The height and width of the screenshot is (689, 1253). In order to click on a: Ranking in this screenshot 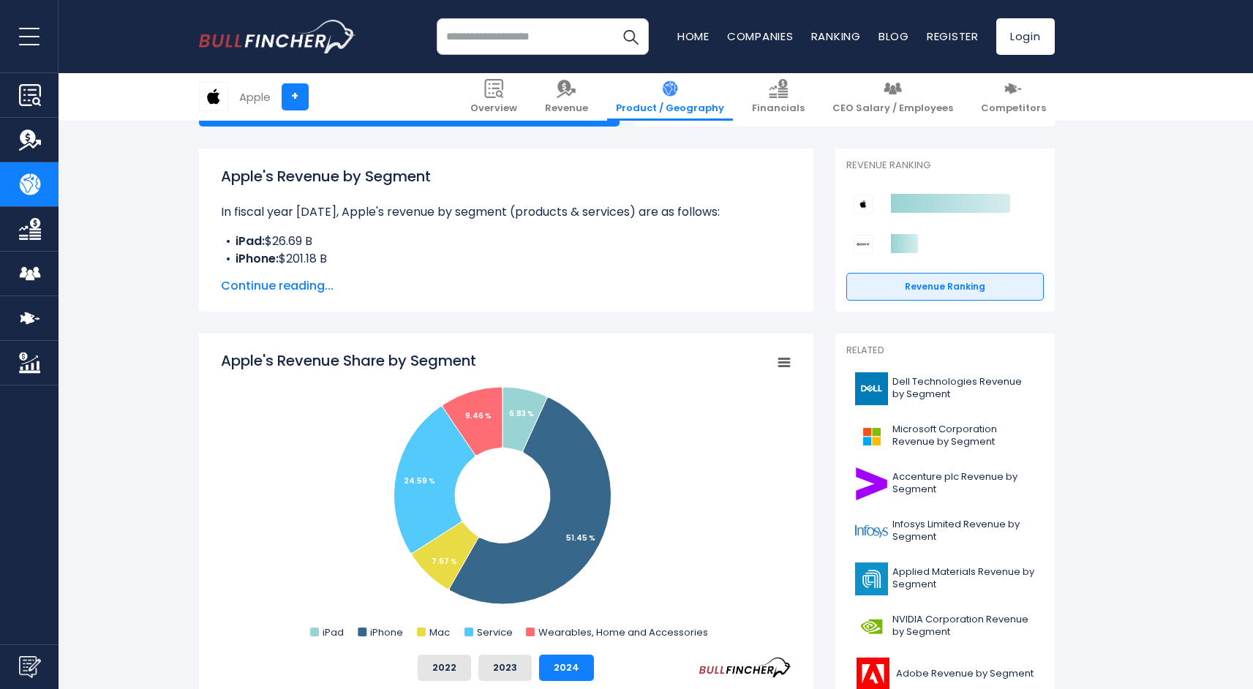, I will do `click(836, 36)`.